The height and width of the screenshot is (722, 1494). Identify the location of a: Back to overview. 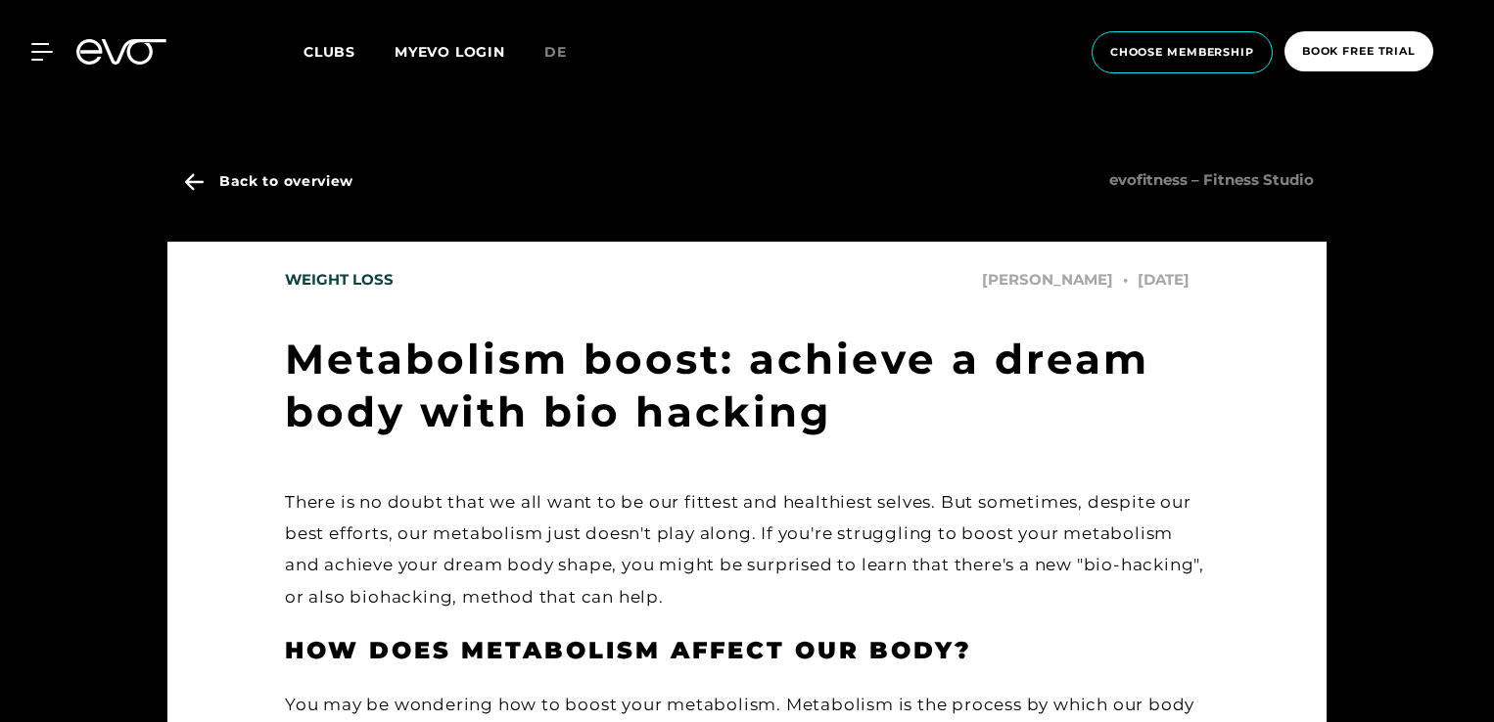
(269, 199).